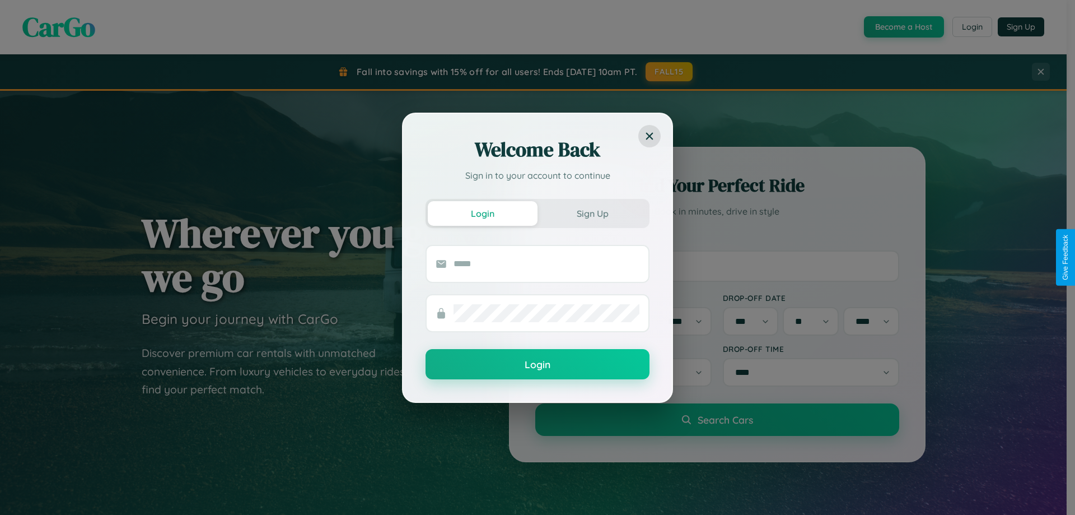 The height and width of the screenshot is (515, 1075). I want to click on p: Sign in to your account to continue, so click(538, 175).